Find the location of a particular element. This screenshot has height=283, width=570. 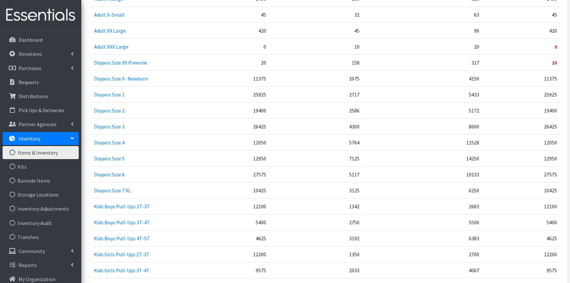

td: 5117 is located at coordinates (317, 174).